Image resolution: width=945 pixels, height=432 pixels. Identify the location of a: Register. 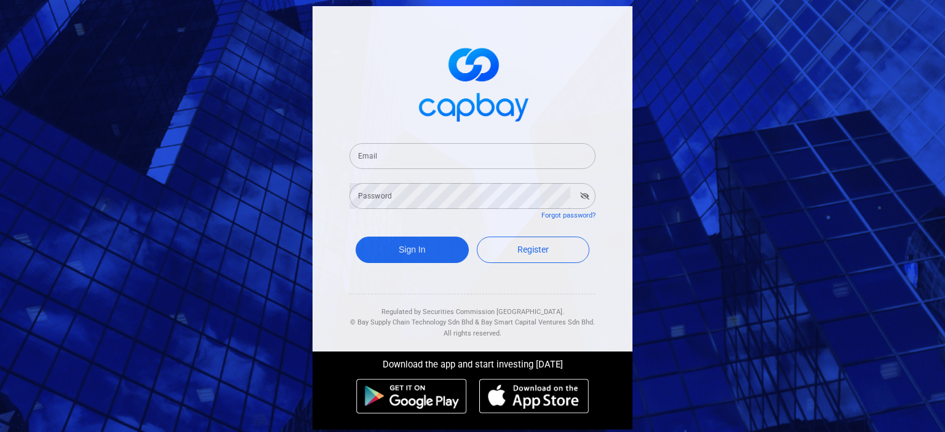
(533, 250).